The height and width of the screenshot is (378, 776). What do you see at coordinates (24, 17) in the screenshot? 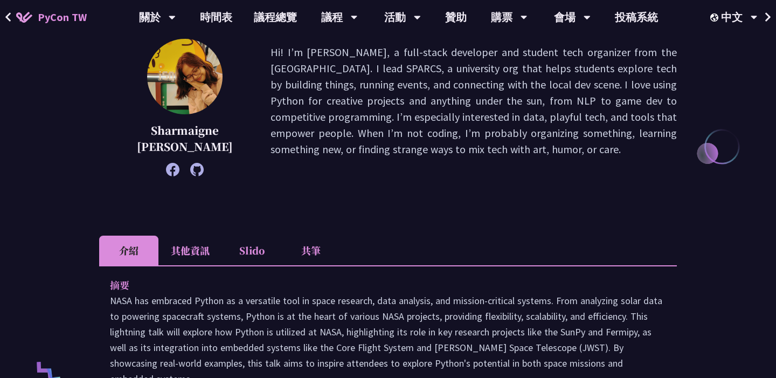
I see `img: Home icon of PyCon TW 2025` at bounding box center [24, 17].